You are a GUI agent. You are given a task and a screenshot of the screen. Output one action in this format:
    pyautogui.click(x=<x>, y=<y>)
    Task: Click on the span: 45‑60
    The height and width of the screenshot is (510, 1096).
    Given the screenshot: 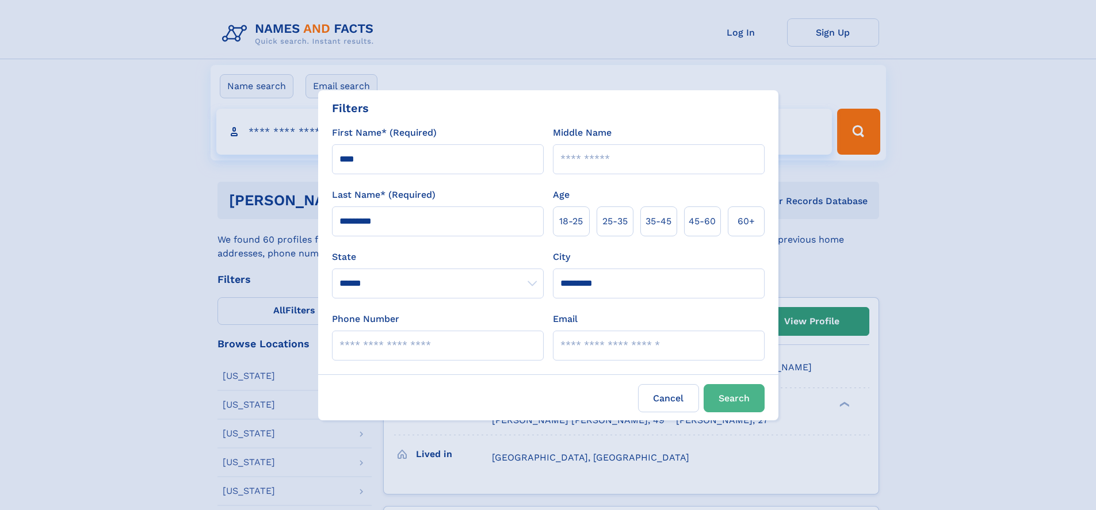 What is the action you would take?
    pyautogui.click(x=702, y=222)
    